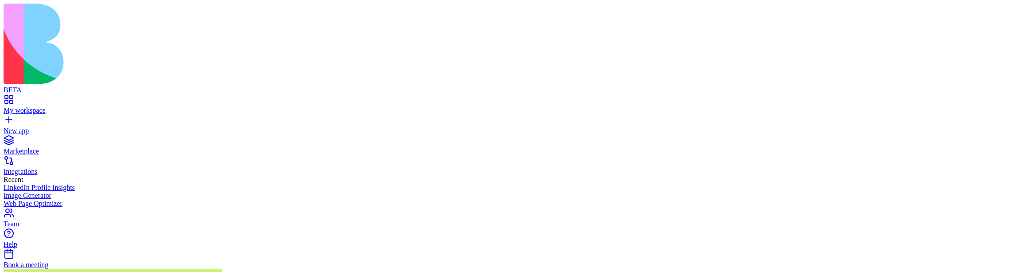 Image resolution: width=1031 pixels, height=272 pixels. I want to click on a: Marketplace, so click(515, 147).